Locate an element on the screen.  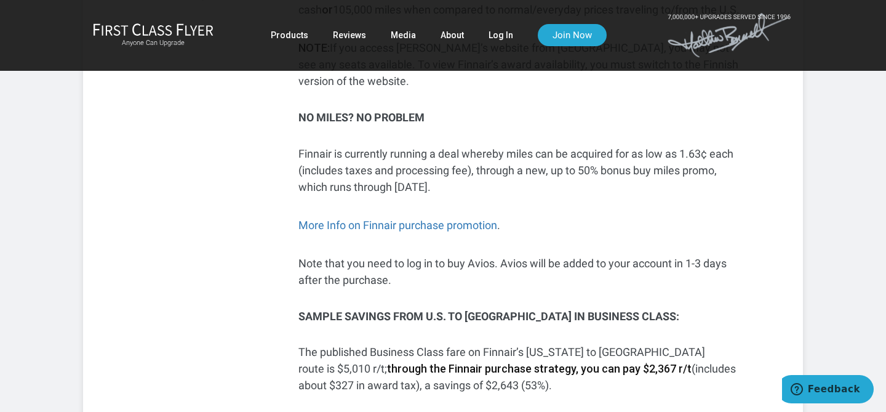
span: Feedback is located at coordinates (52, 14).